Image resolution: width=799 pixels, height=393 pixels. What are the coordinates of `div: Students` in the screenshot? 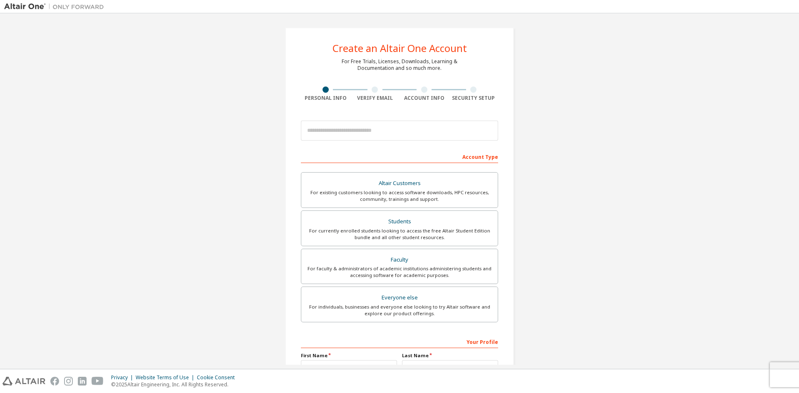 It's located at (400, 222).